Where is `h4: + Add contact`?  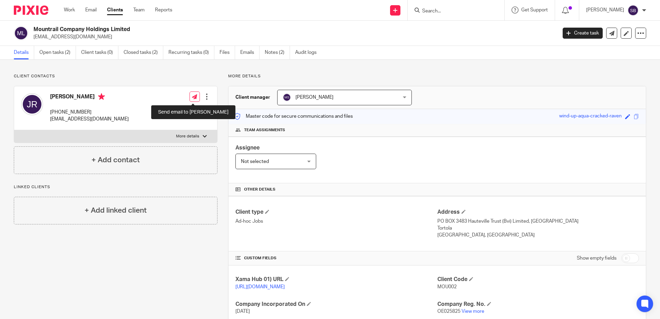 h4: + Add contact is located at coordinates (116, 160).